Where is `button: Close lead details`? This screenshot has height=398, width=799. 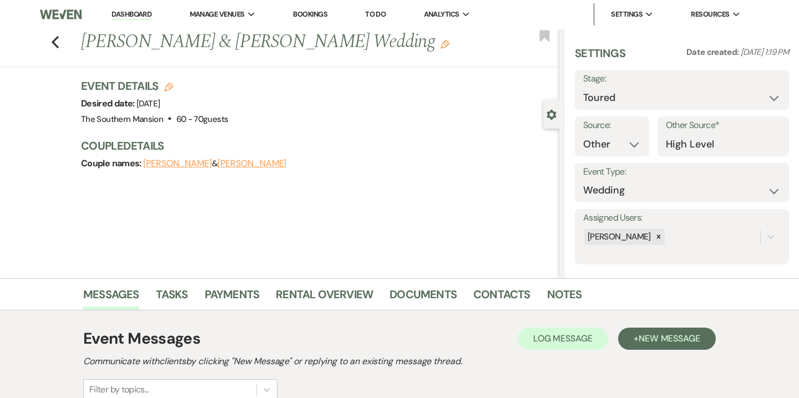 button: Close lead details is located at coordinates (551, 114).